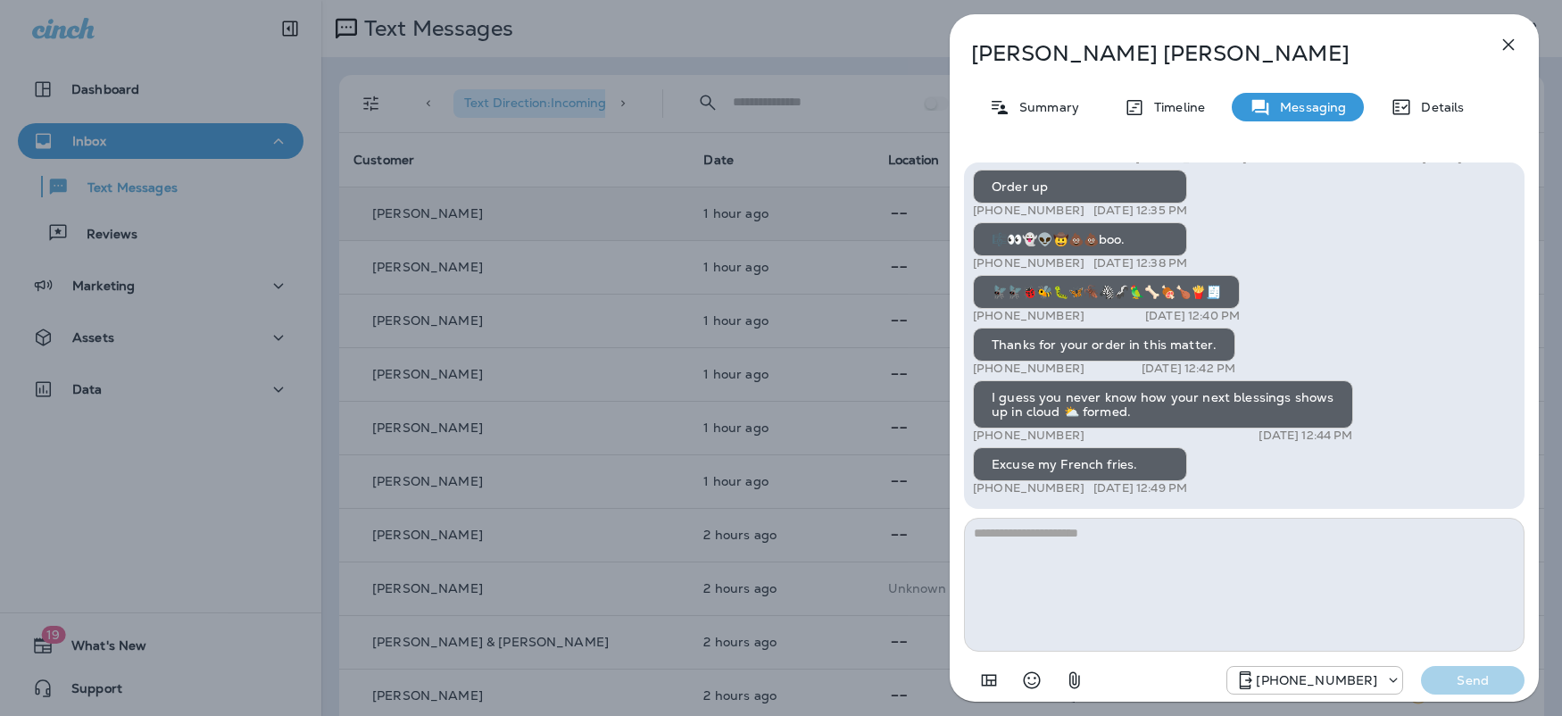 The image size is (1562, 716). Describe the element at coordinates (1080, 239) in the screenshot. I see `div: 🎼👀👻👽🤠💩💩boo.` at that location.